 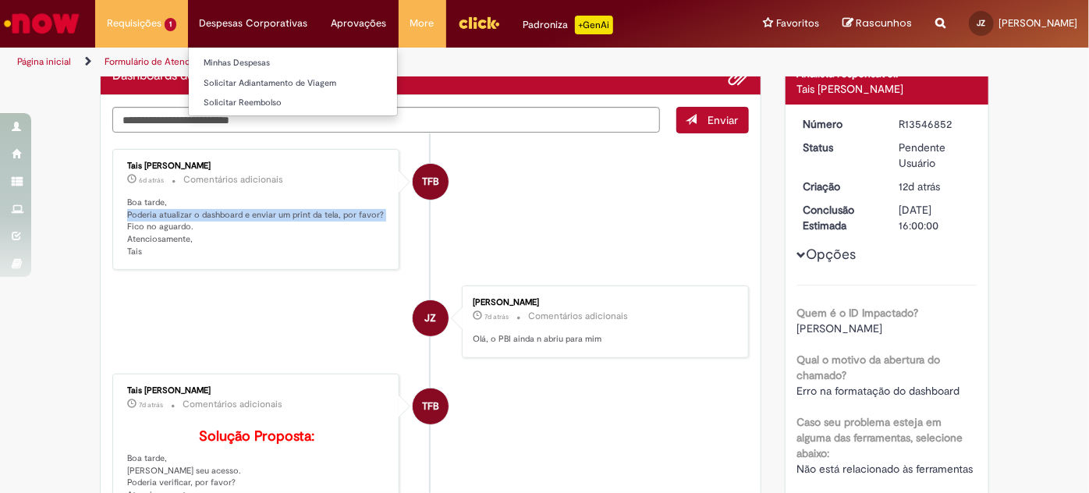 I want to click on img: ServiceNow, so click(x=41, y=23).